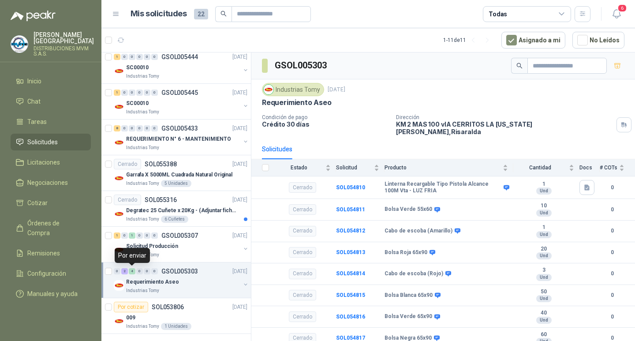  Describe the element at coordinates (360, 168) in the screenshot. I see `th: Solicitud` at that location.